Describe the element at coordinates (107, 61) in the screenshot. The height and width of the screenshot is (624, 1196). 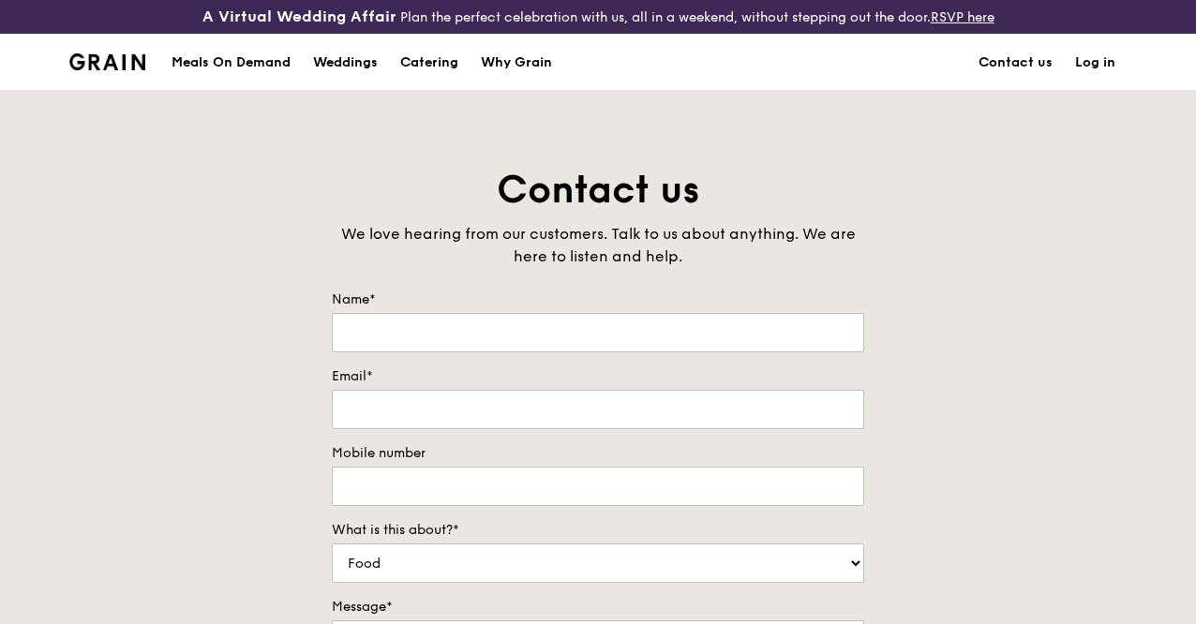
I see `a: GrainGrain` at that location.